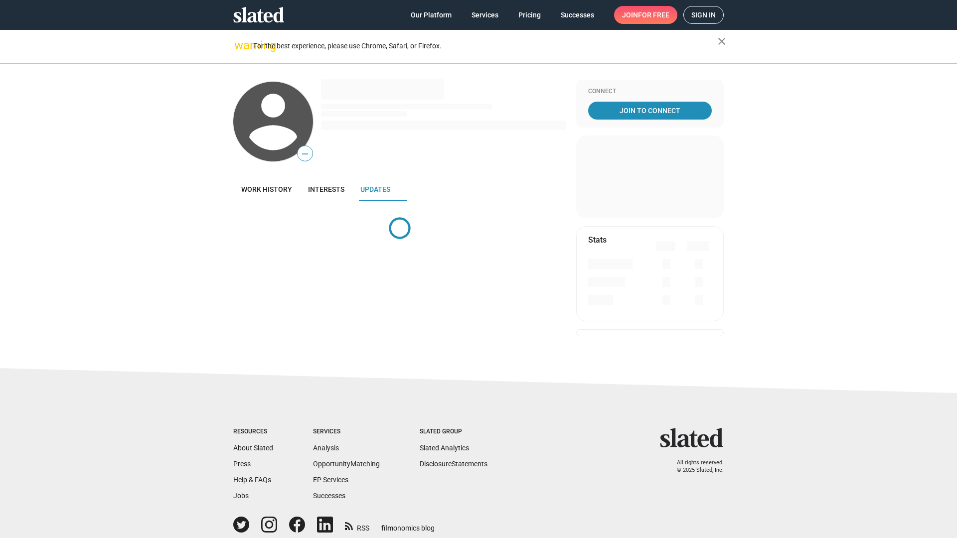 This screenshot has width=957, height=538. Describe the element at coordinates (330, 480) in the screenshot. I see `a: EP Services` at that location.